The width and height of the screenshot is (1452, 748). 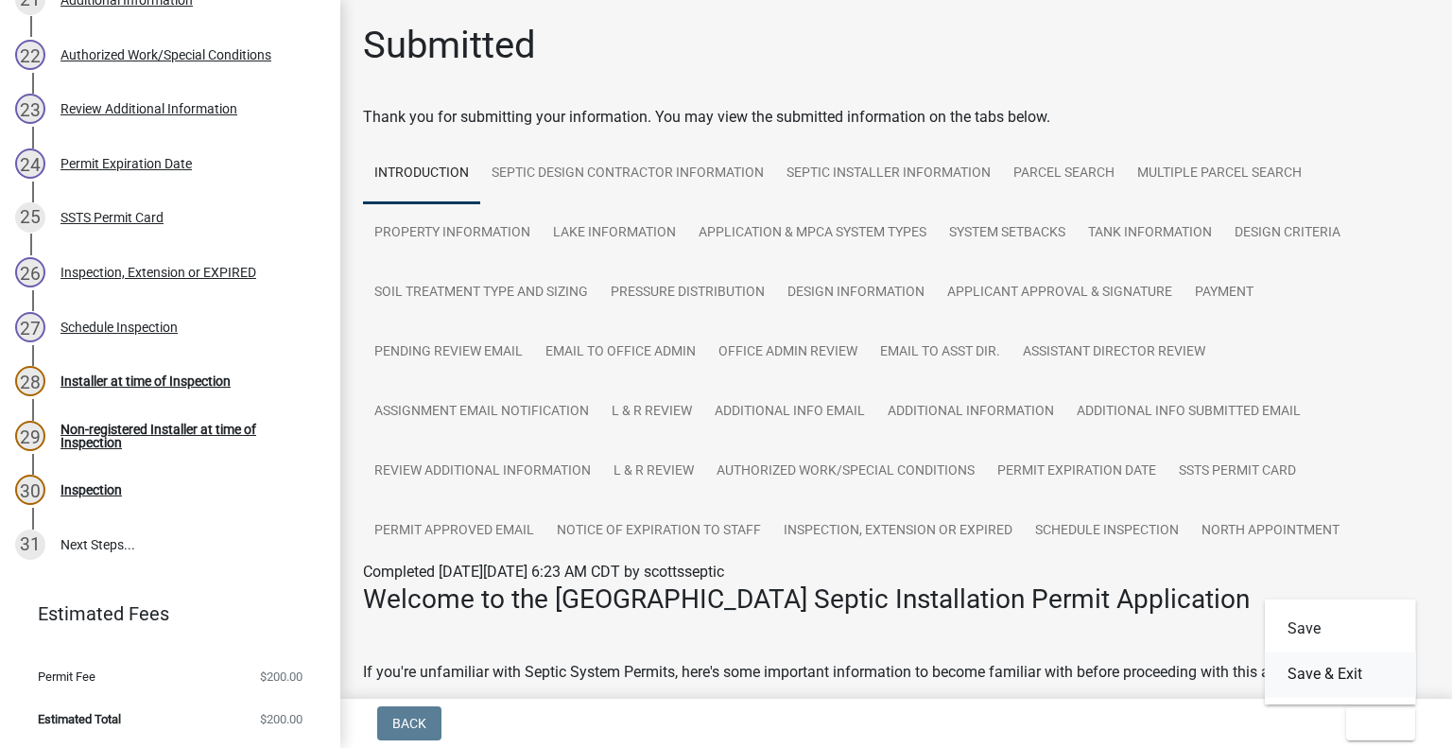 What do you see at coordinates (30, 272) in the screenshot?
I see `div: 26` at bounding box center [30, 272].